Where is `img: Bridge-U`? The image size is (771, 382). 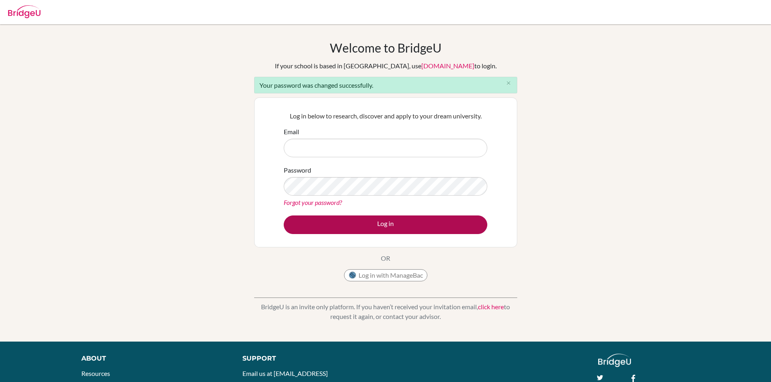 img: Bridge-U is located at coordinates (24, 12).